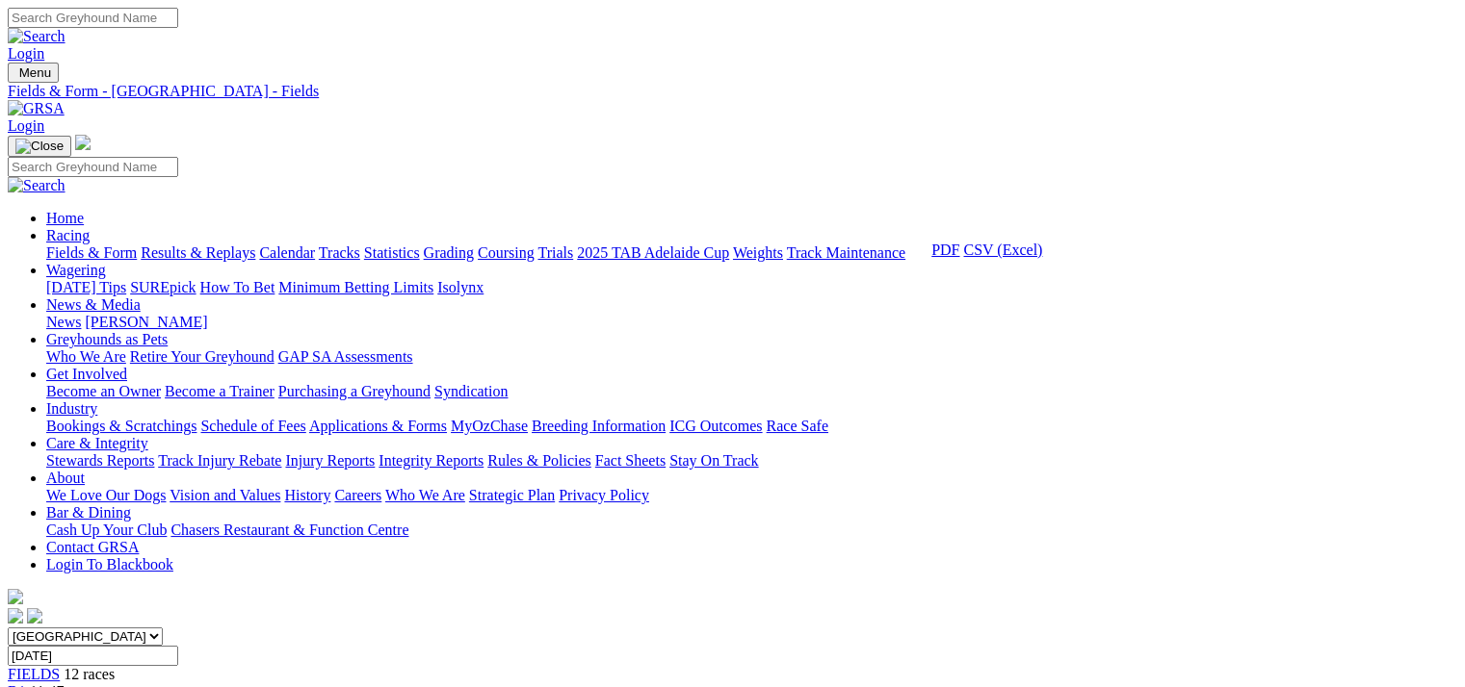 This screenshot has width=1465, height=687. I want to click on a: SUREpick, so click(163, 287).